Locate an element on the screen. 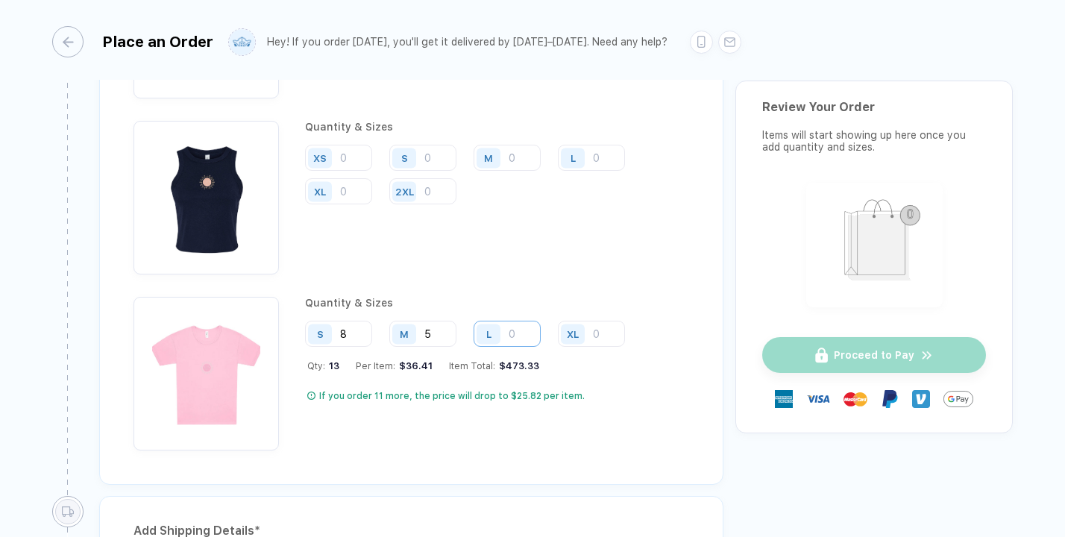  div: $473.33 is located at coordinates (517, 365).